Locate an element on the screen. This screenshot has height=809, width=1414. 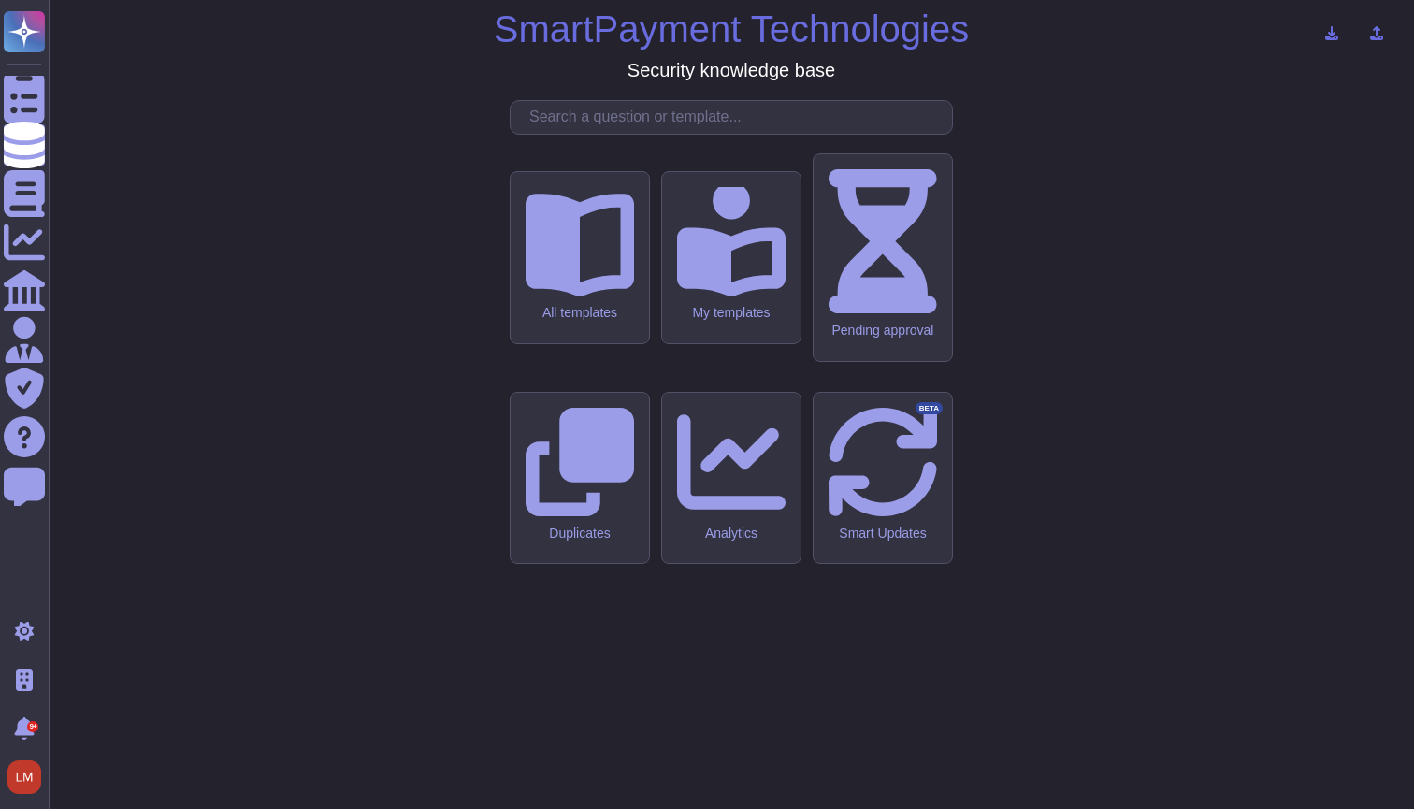
div: Pending approval is located at coordinates (883, 330).